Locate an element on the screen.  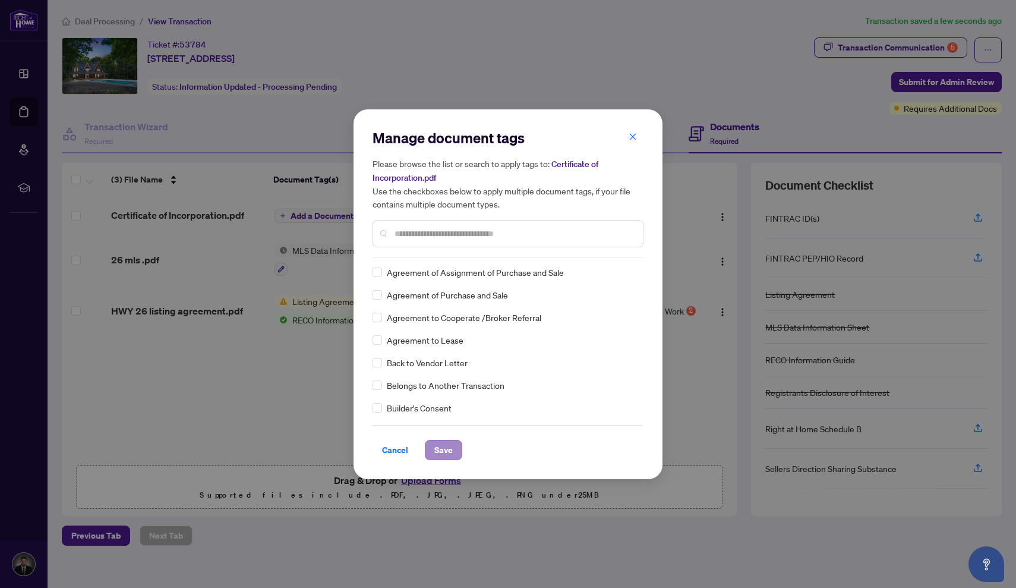
span: Agreement to Cooperate /Broker Referral is located at coordinates (464, 317).